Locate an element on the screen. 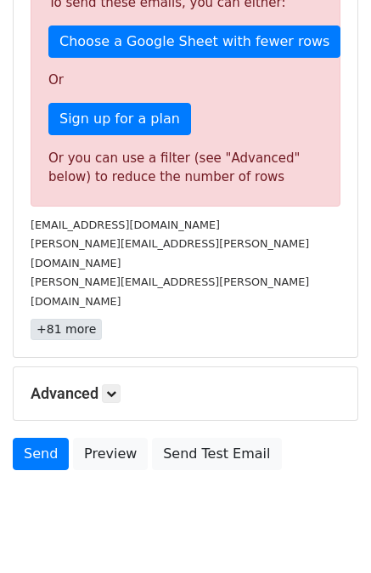  div: Or you can use a filter (see "Advanced" below) to reduce the number of rows is located at coordinates (185, 167).